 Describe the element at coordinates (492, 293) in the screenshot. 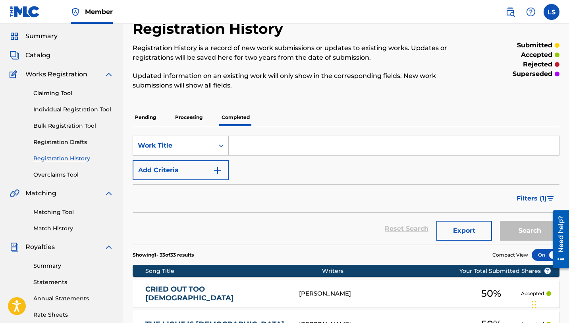

I see `span: 50 %` at that location.